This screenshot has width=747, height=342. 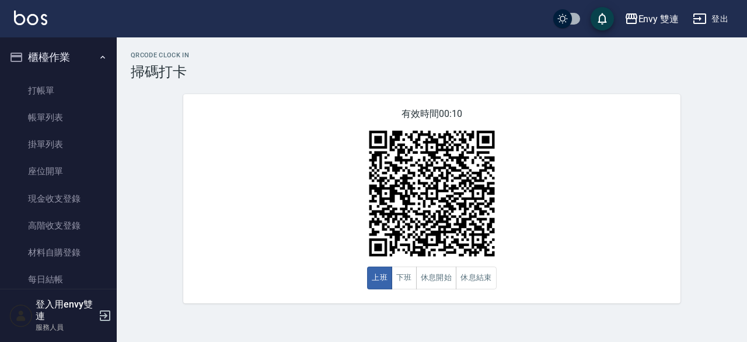 What do you see at coordinates (58, 225) in the screenshot?
I see `a: 高階收支登錄` at bounding box center [58, 225].